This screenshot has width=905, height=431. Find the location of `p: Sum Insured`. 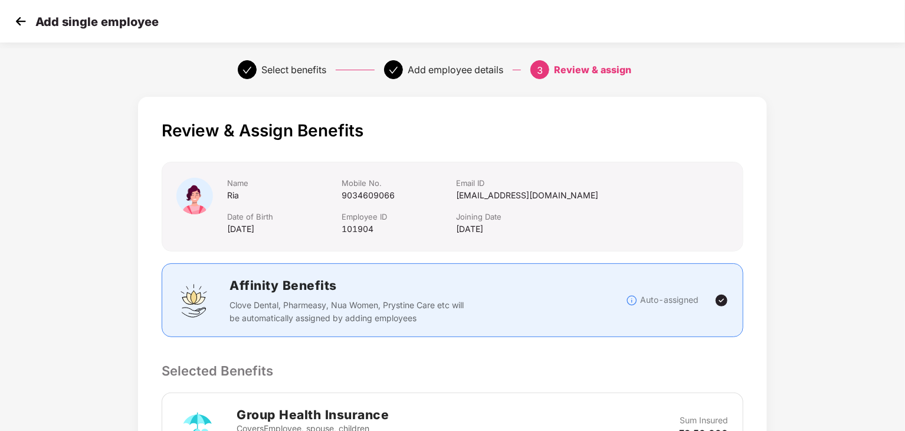

p: Sum Insured is located at coordinates (704, 420).